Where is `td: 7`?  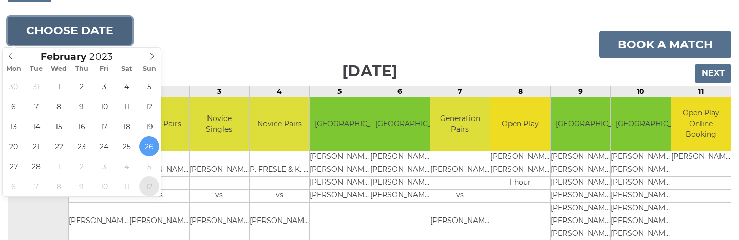
td: 7 is located at coordinates (459, 91).